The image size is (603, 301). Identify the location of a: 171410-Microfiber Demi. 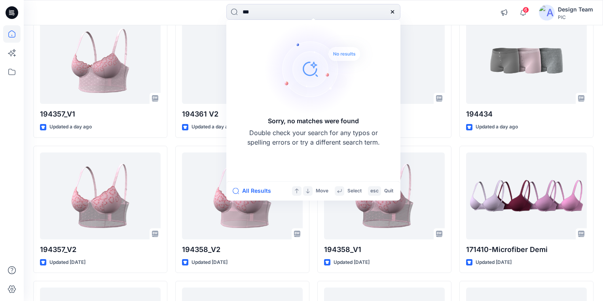
(526, 196).